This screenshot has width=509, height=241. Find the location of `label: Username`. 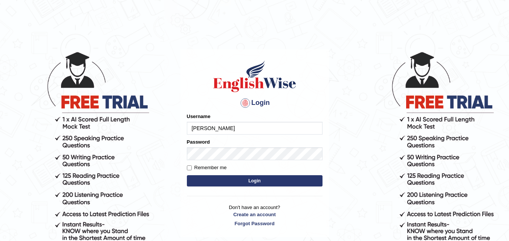

label: Username is located at coordinates (198, 116).